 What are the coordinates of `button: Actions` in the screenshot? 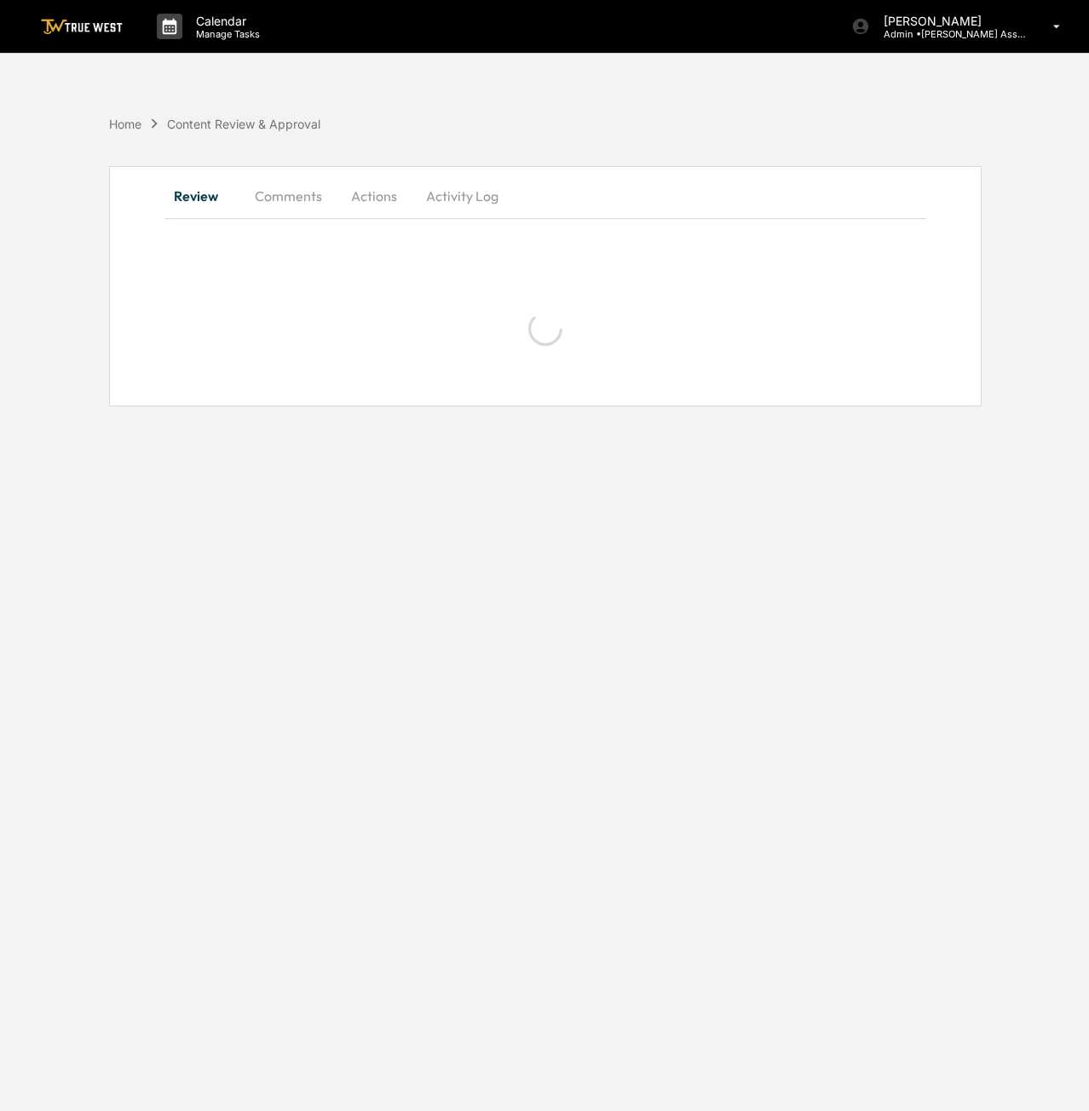 It's located at (374, 196).